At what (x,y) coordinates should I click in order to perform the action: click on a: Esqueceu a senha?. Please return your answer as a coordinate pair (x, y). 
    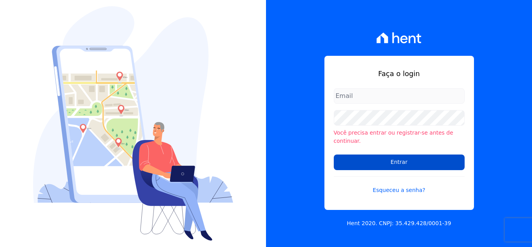
    Looking at the image, I should click on (399, 185).